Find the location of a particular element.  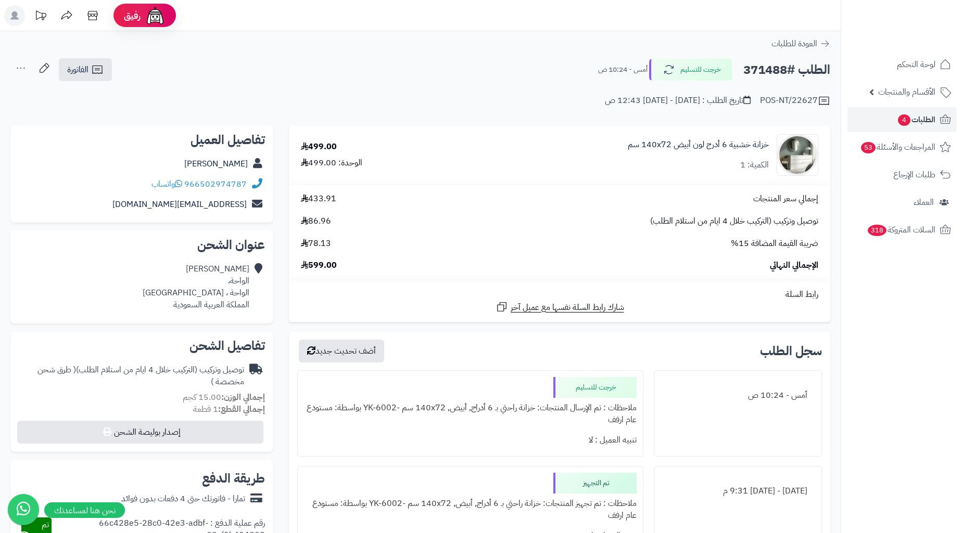

span: واتساب is located at coordinates (167, 184).